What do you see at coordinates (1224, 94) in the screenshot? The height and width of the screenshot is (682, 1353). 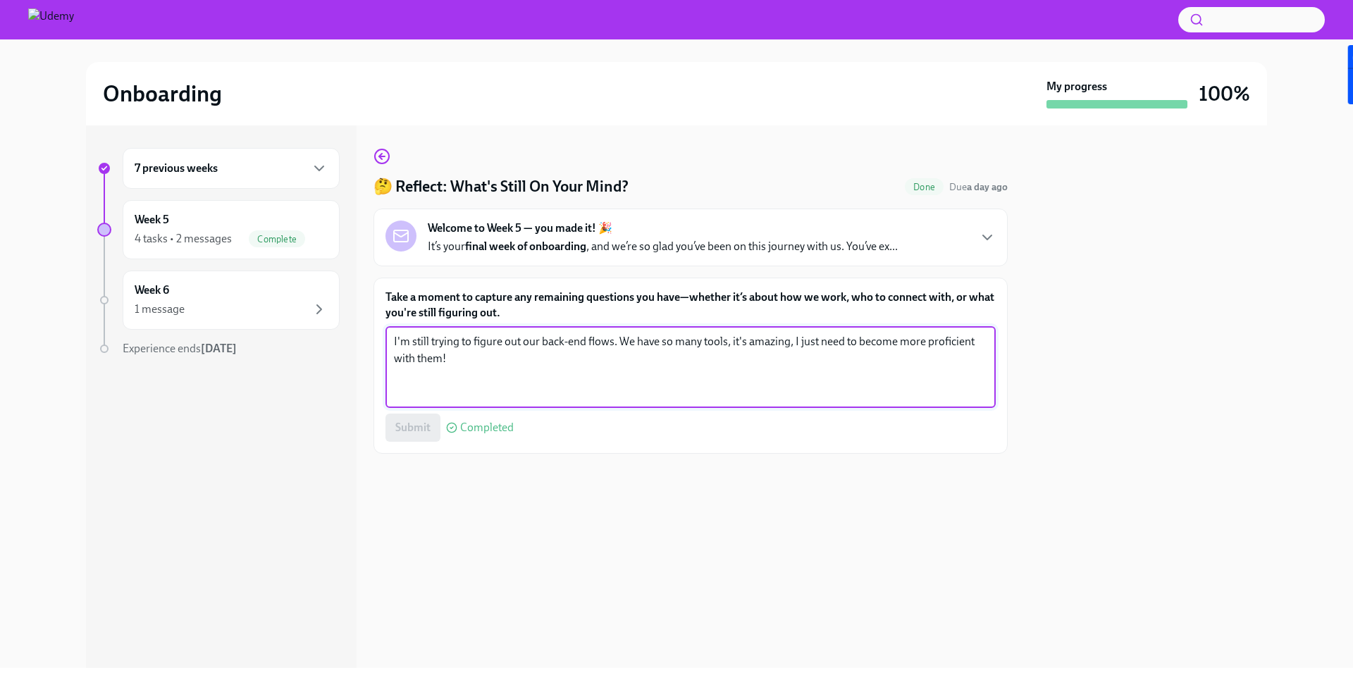 I see `h3: 100%` at bounding box center [1224, 94].